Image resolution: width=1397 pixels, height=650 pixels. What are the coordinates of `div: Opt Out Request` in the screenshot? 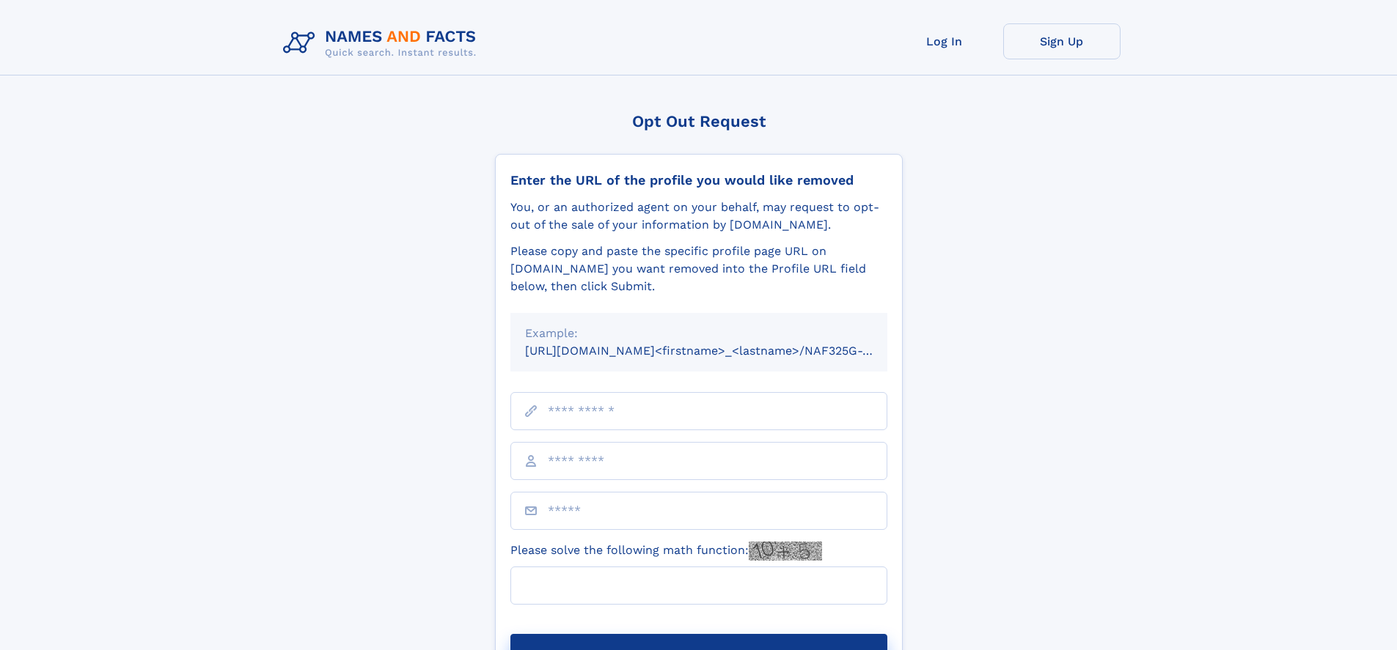 It's located at (699, 121).